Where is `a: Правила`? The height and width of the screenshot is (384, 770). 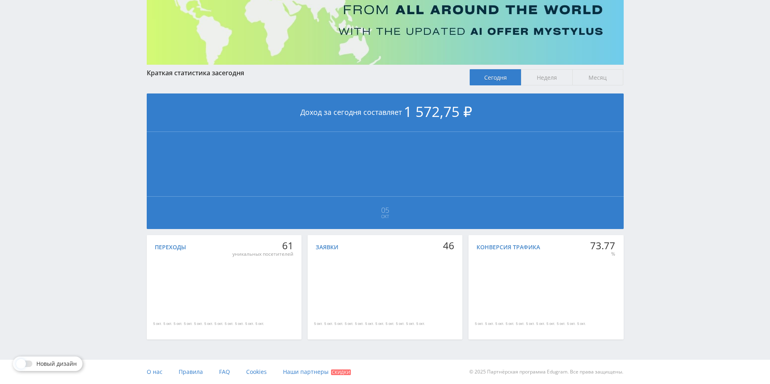
a: Правила is located at coordinates (191, 371).